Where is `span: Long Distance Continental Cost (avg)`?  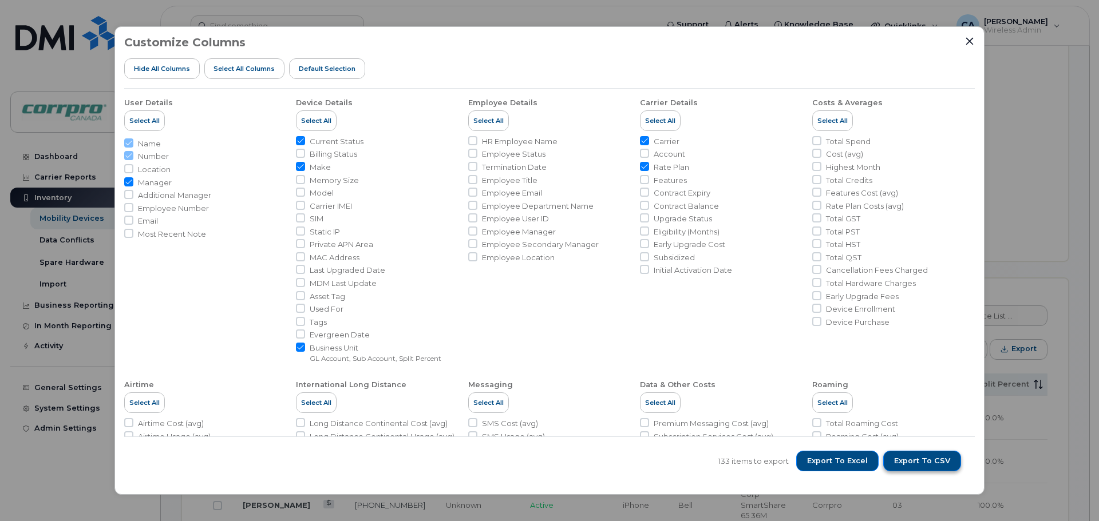 span: Long Distance Continental Cost (avg) is located at coordinates (378, 424).